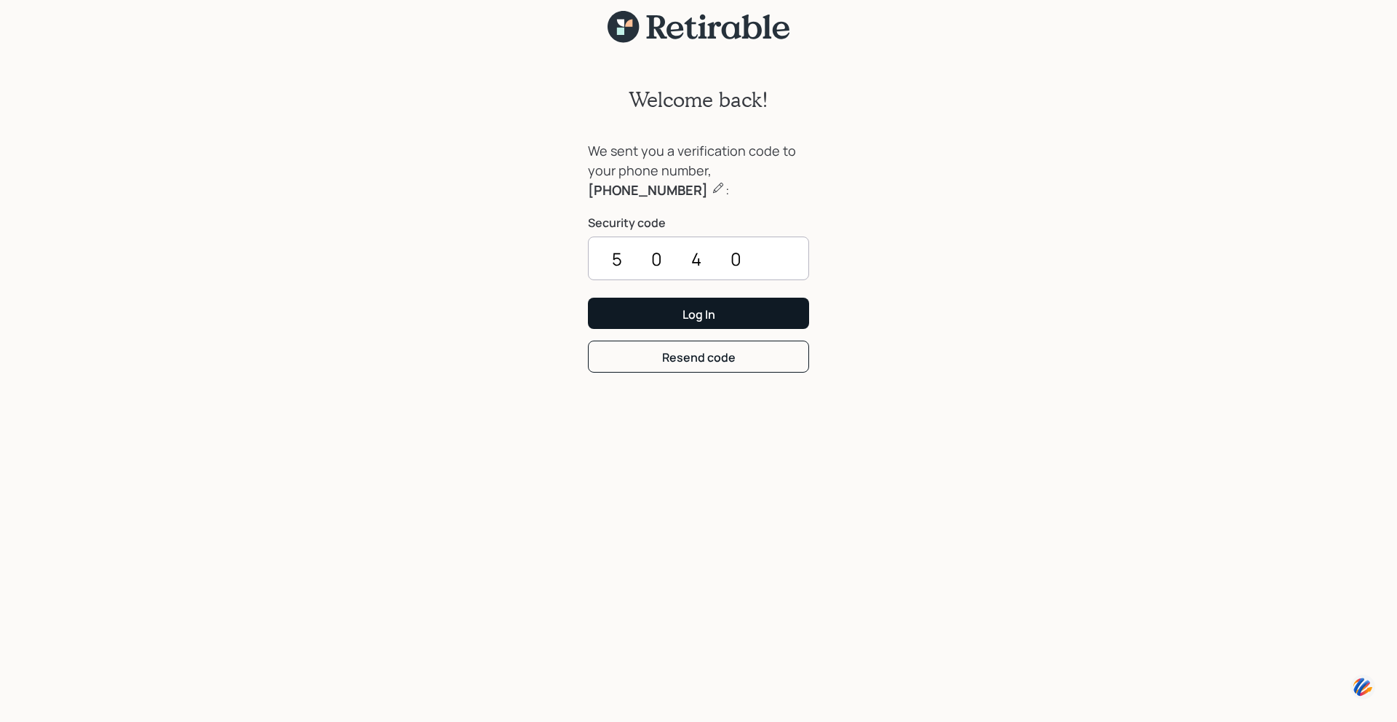  I want to click on label: Security code, so click(699, 223).